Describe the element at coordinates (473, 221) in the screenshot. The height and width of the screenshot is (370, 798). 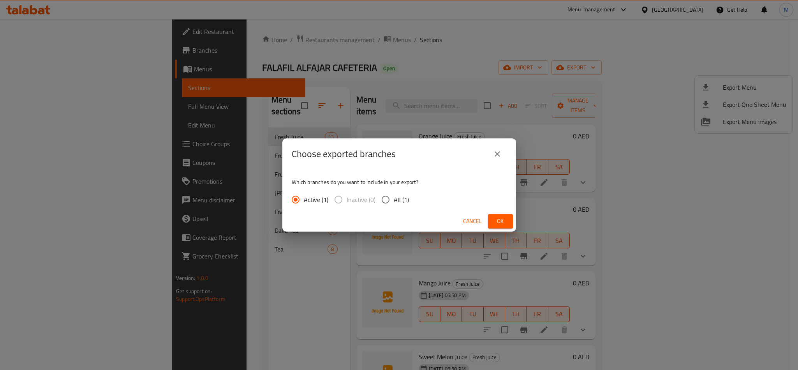
I see `button: Cancel` at that location.